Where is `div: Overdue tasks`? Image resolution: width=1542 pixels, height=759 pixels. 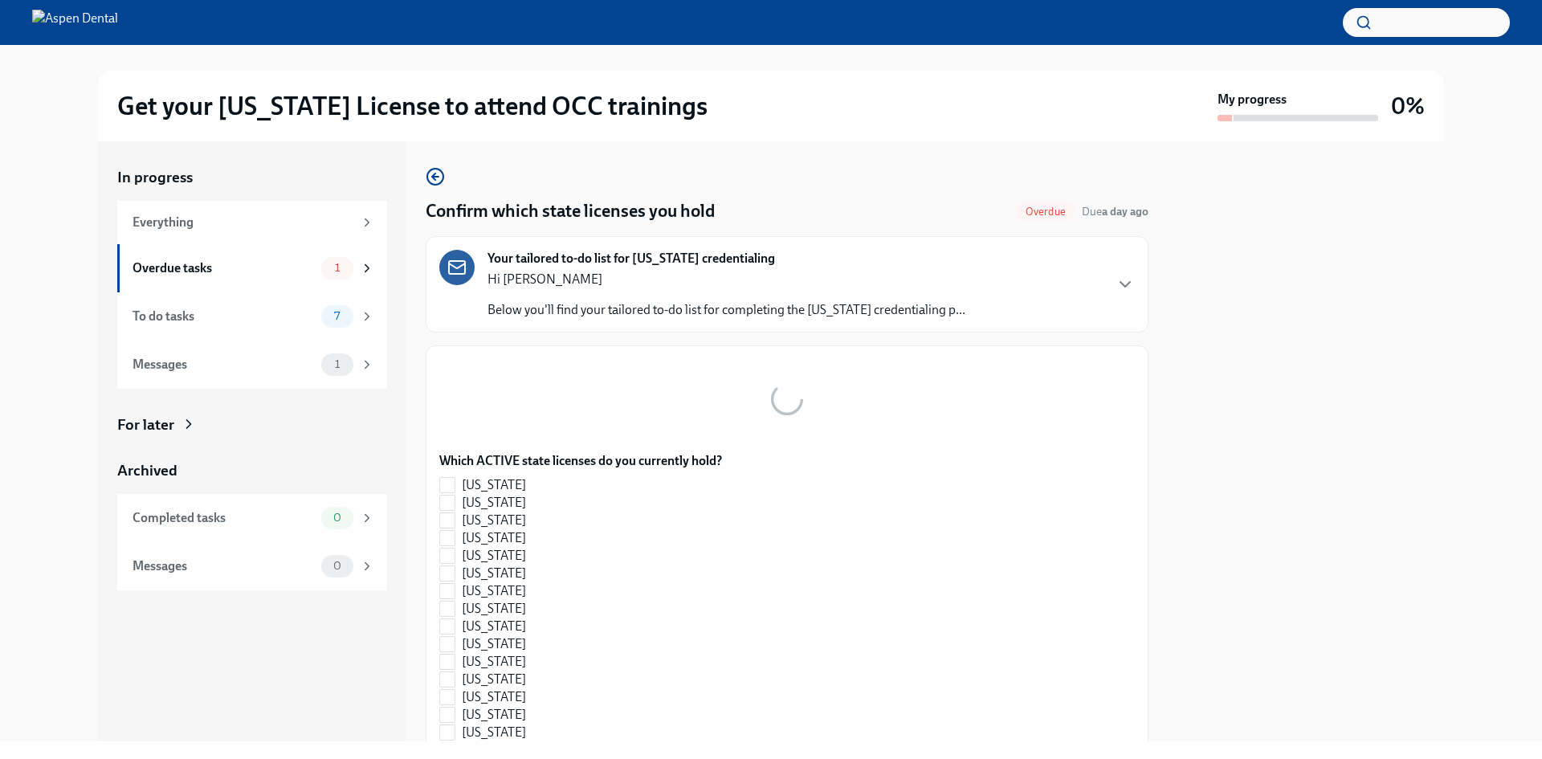
div: Overdue tasks is located at coordinates (223, 268).